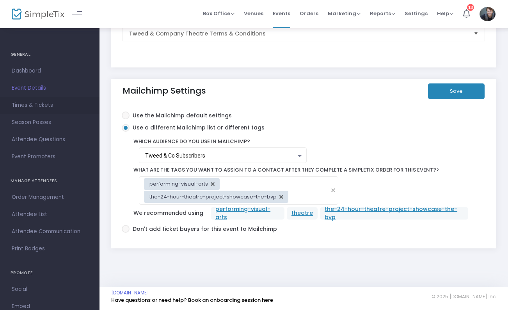  Describe the element at coordinates (50, 123) in the screenshot. I see `span: Season Passes` at that location.